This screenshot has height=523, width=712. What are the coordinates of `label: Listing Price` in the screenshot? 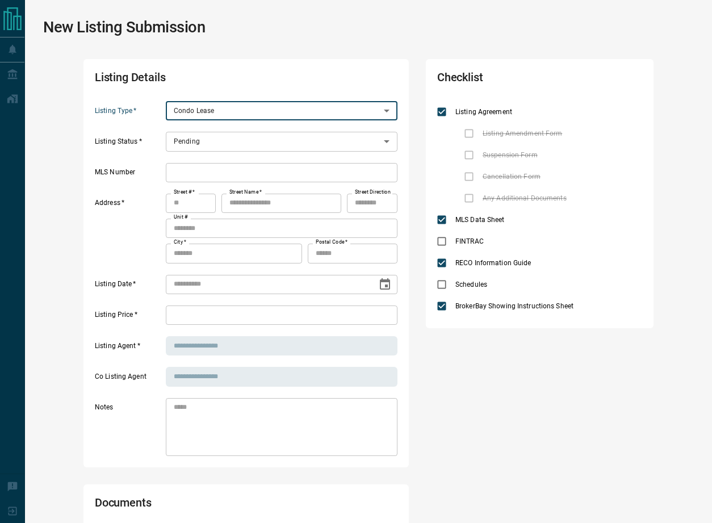 It's located at (129, 318).